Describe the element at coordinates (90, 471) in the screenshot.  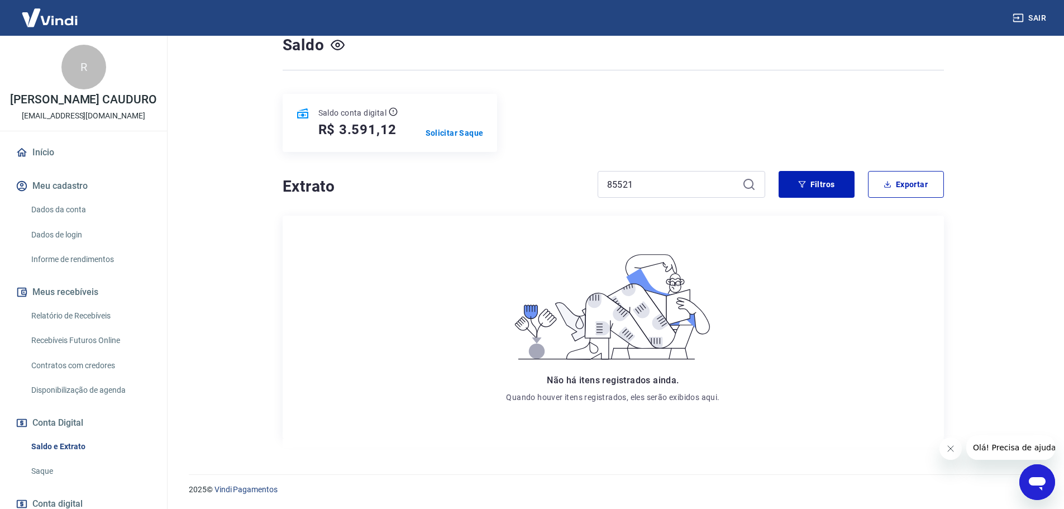
I see `a: Saque` at that location.